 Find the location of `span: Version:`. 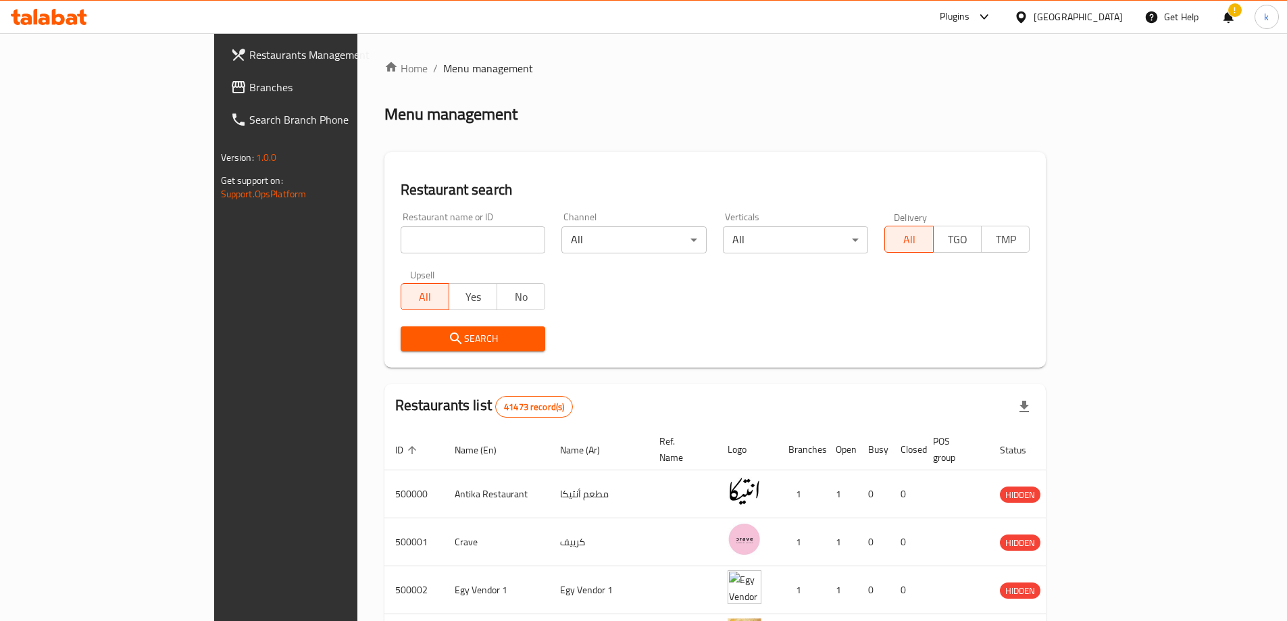

span: Version: is located at coordinates (237, 157).